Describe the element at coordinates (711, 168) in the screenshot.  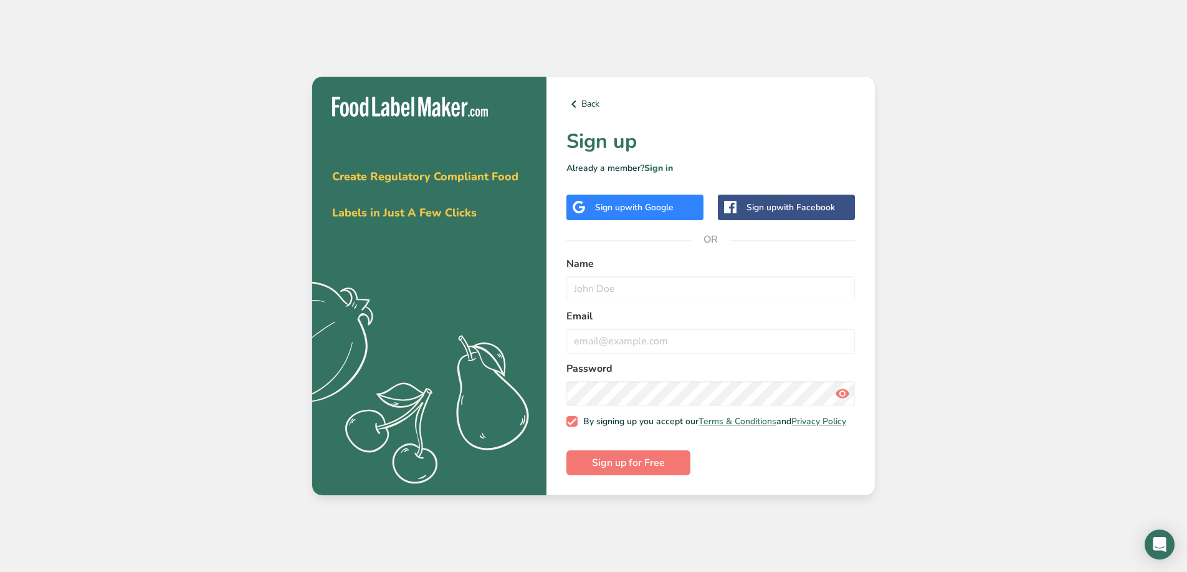
I see `p: Already a member?` at that location.